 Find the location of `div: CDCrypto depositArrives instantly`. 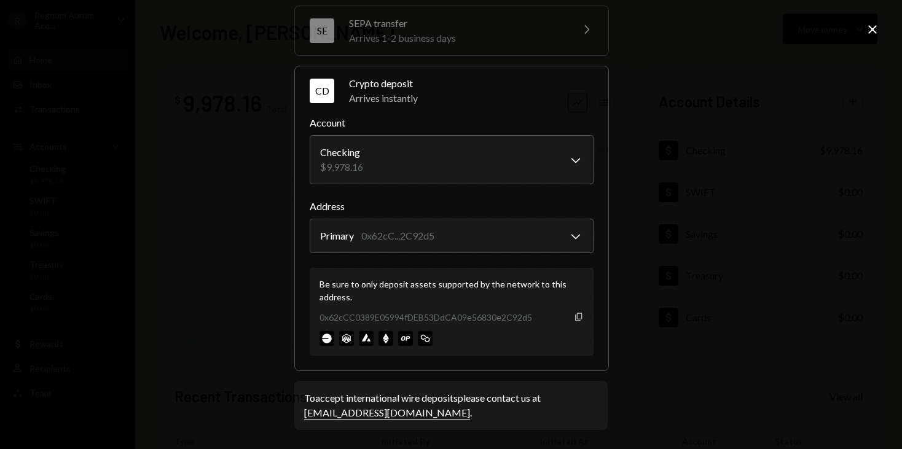

div: CDCrypto depositArrives instantly is located at coordinates (451, 235).